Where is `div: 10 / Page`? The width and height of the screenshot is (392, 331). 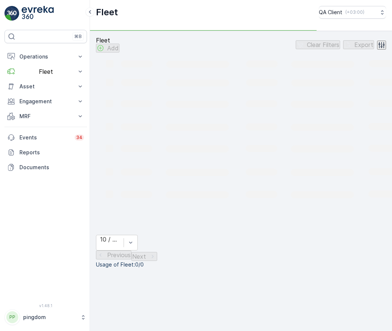 div: 10 / Page is located at coordinates (110, 239).